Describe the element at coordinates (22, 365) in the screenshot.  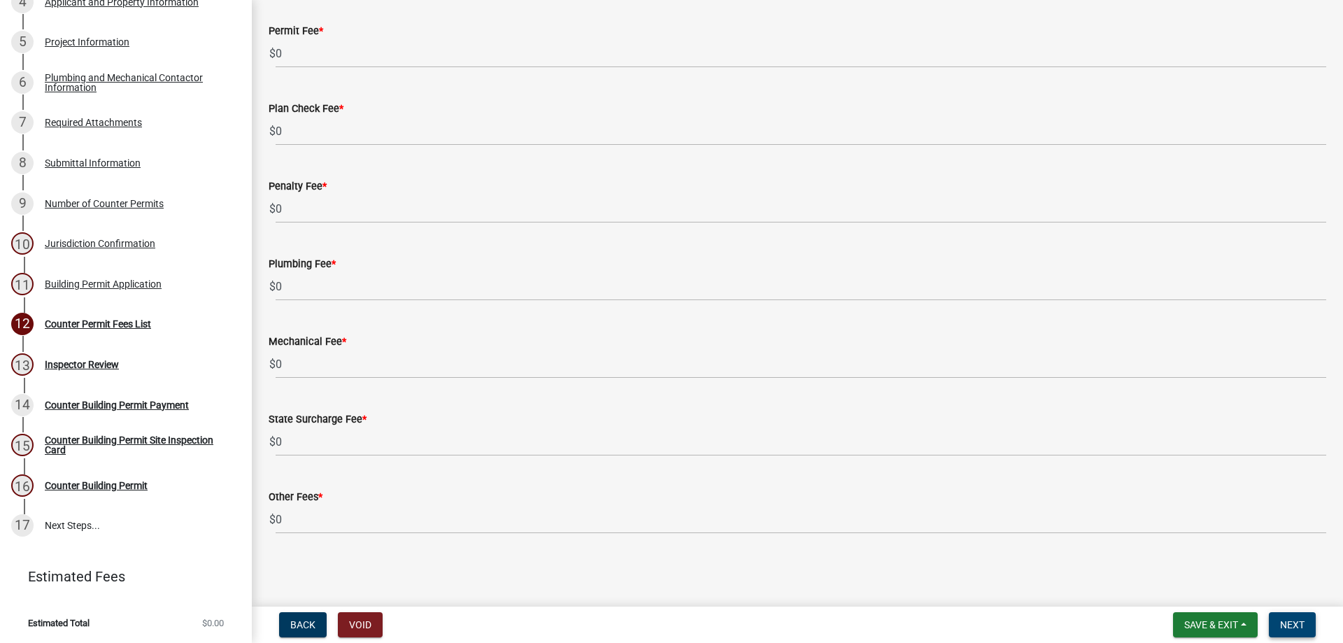
I see `div: 13` at that location.